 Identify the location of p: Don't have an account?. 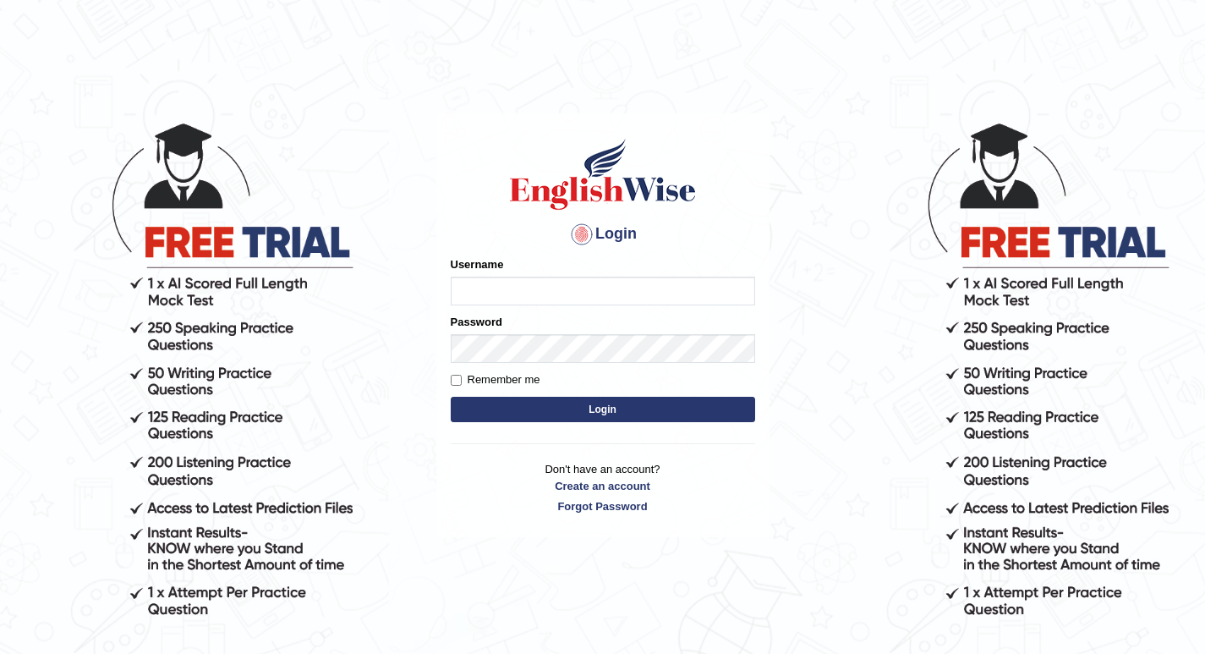
(603, 487).